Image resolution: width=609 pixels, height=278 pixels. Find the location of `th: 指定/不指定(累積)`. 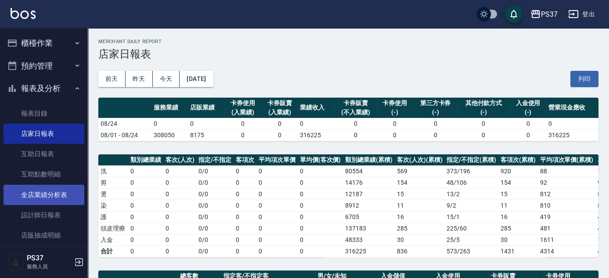

th: 指定/不指定(累積) is located at coordinates (471, 160).